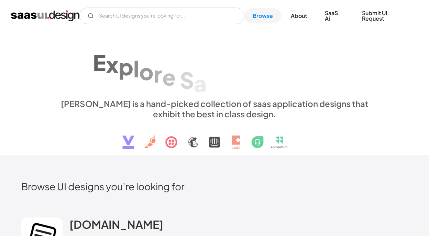  Describe the element at coordinates (200, 83) in the screenshot. I see `div: a` at that location.